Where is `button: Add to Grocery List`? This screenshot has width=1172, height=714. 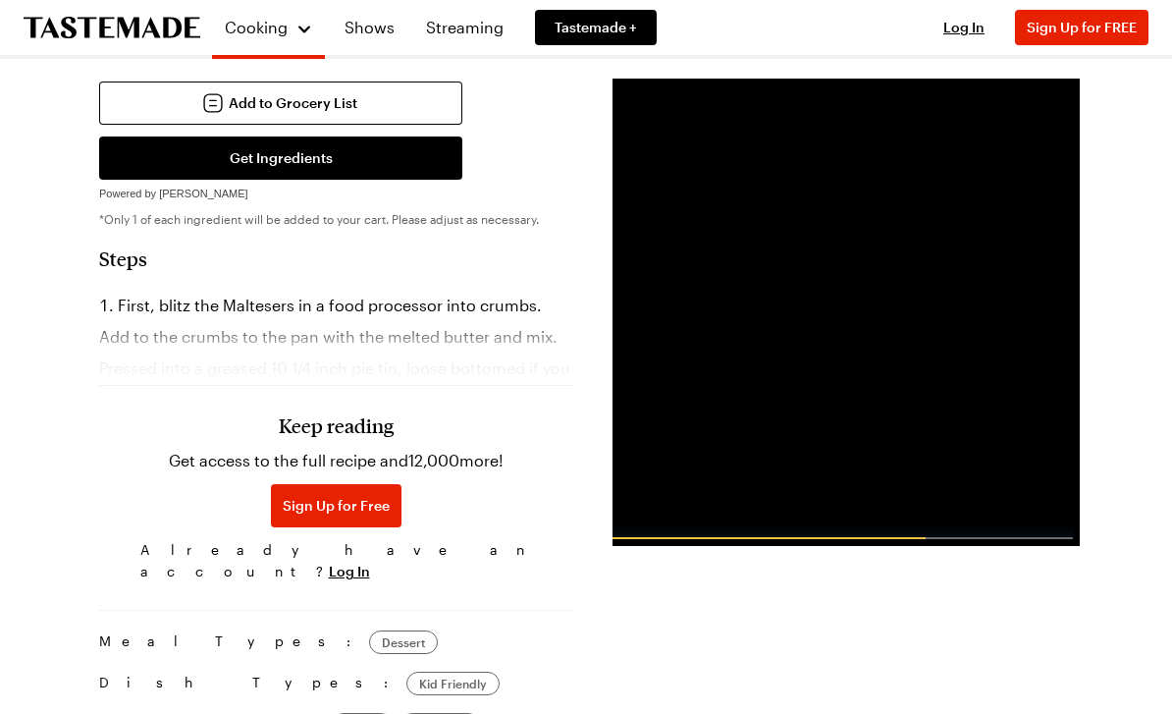 button: Add to Grocery List is located at coordinates (281, 103).